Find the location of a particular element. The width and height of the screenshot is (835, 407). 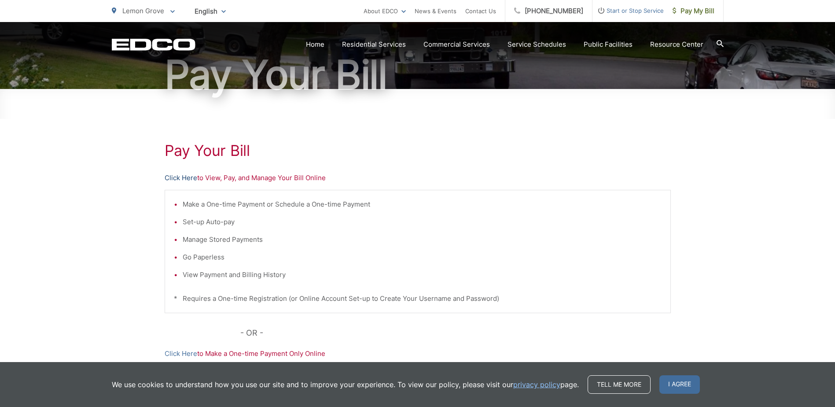

a: Residential Services is located at coordinates (374, 44).